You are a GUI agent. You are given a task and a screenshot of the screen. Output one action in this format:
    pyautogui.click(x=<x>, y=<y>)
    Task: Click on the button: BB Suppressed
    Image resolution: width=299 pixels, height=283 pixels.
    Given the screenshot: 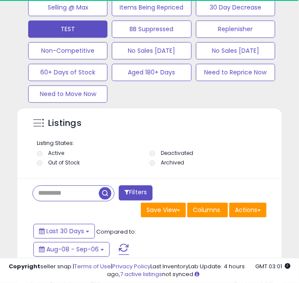 What is the action you would take?
    pyautogui.click(x=151, y=29)
    